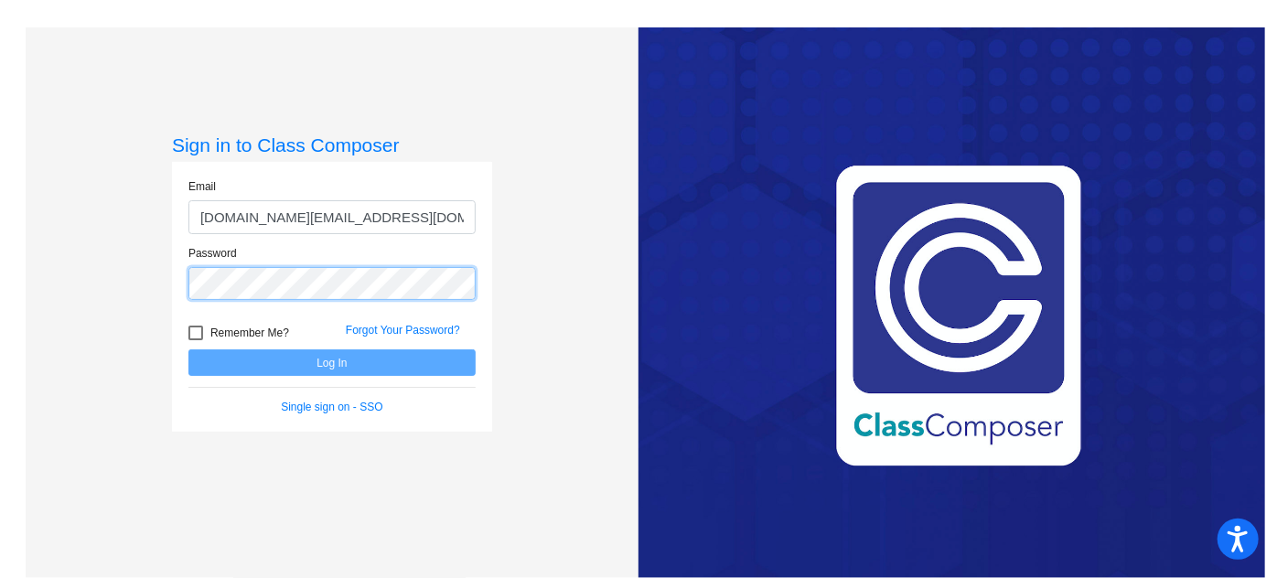  Describe the element at coordinates (202, 187) in the screenshot. I see `label: Email` at that location.